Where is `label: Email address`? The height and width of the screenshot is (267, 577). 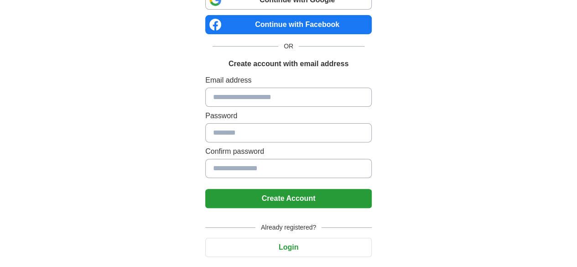 label: Email address is located at coordinates (288, 80).